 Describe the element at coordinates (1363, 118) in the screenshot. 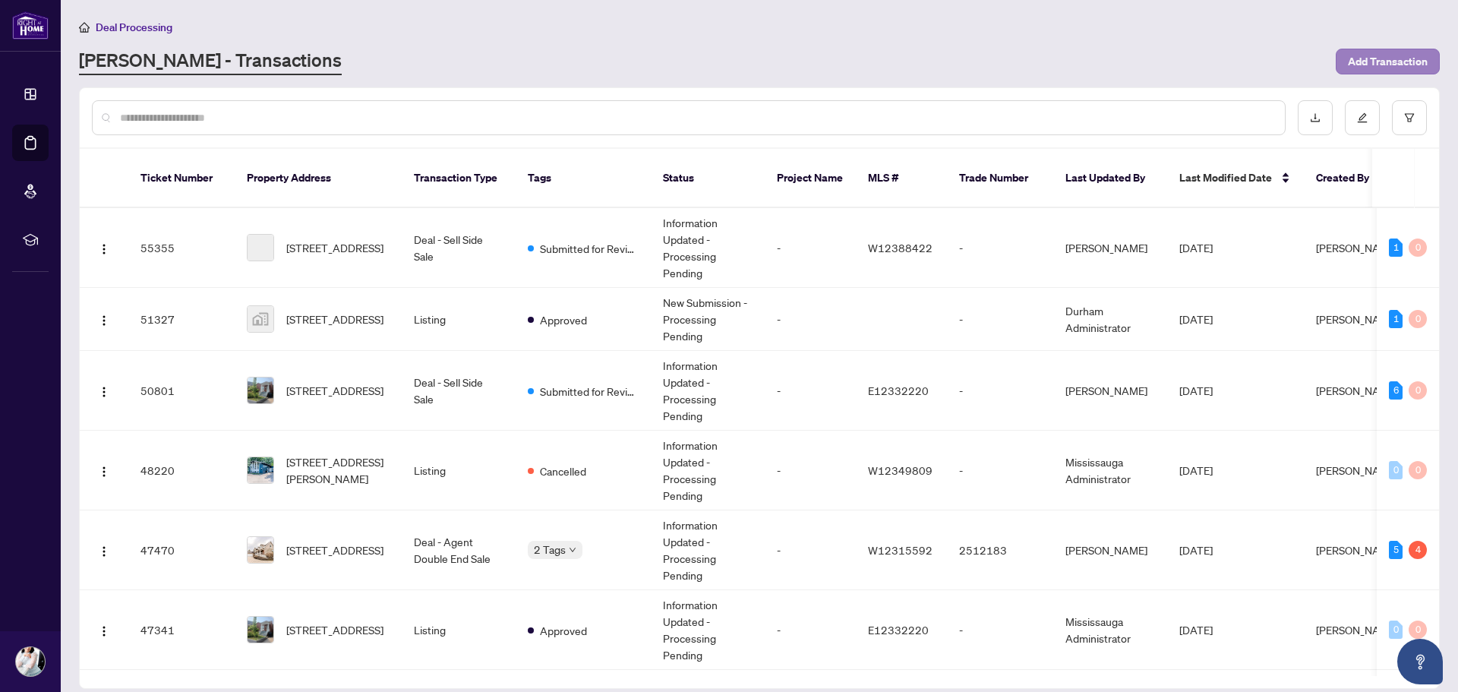

I see `button: edit` at that location.